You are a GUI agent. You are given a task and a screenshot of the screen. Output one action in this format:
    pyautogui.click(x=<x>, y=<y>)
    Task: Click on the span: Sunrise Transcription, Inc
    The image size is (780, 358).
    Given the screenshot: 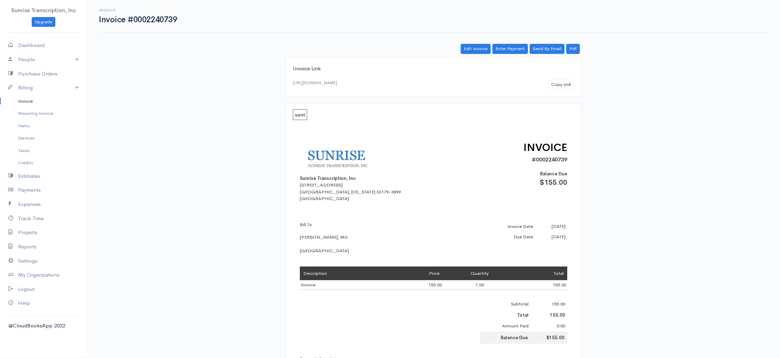 What is the action you would take?
    pyautogui.click(x=44, y=10)
    